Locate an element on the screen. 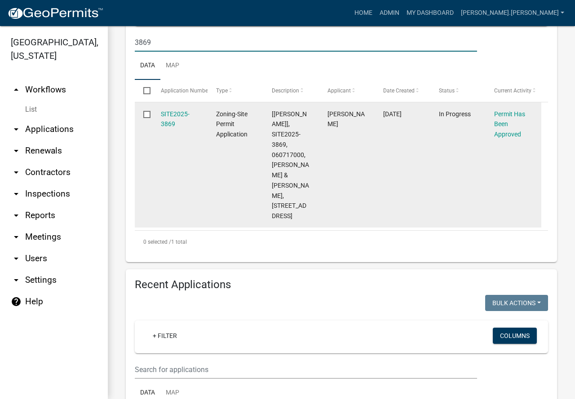 The height and width of the screenshot is (399, 575). span: Applicant is located at coordinates (339, 91).